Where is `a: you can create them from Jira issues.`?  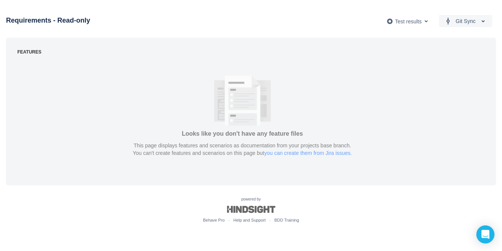
a: you can create them from Jira issues. is located at coordinates (308, 153).